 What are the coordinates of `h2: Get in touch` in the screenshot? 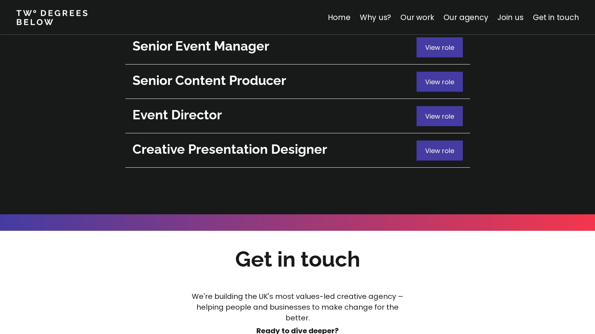 It's located at (298, 259).